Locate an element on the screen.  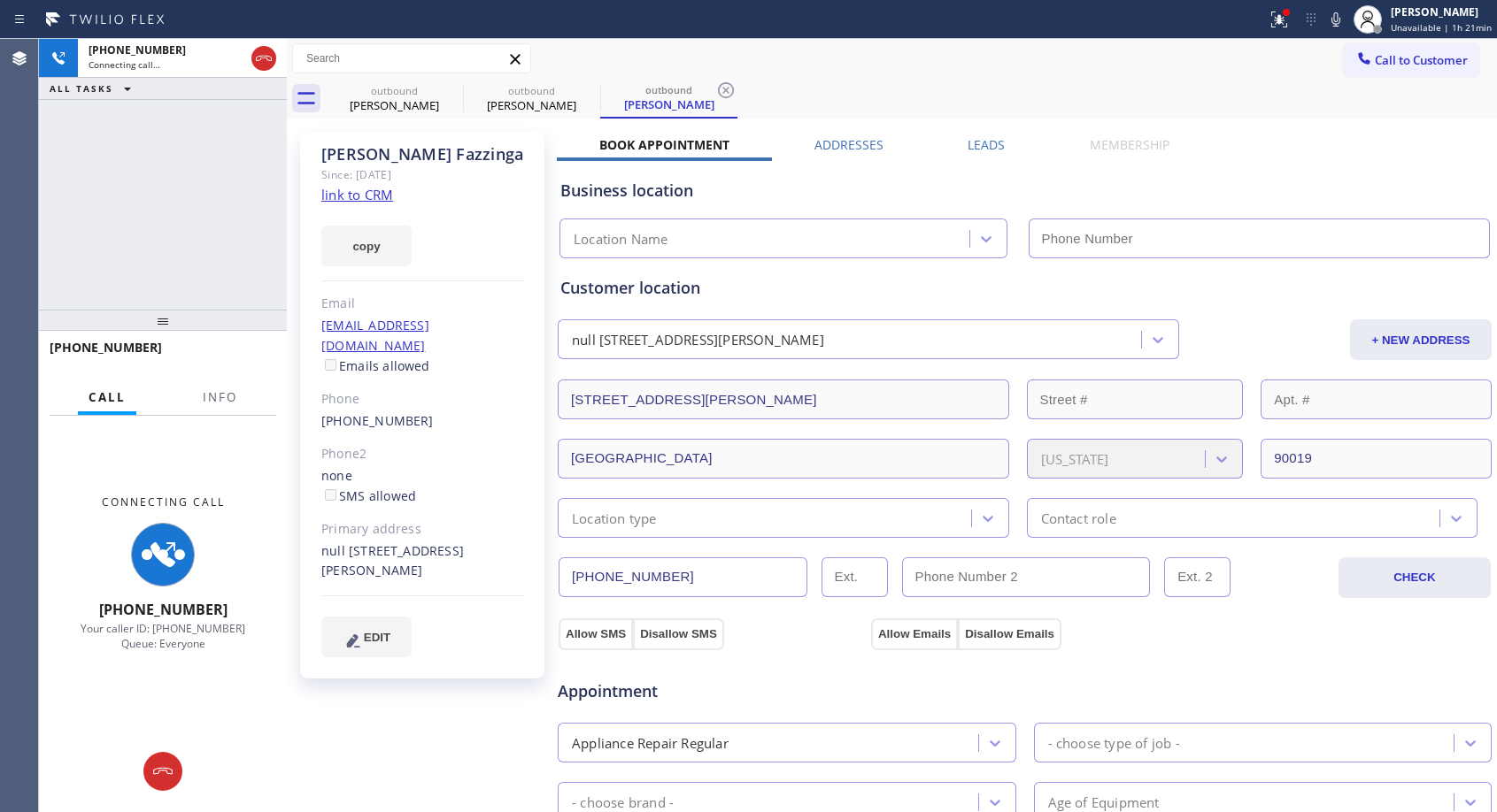
div: Appliance Repair Regular is located at coordinates (650, 743).